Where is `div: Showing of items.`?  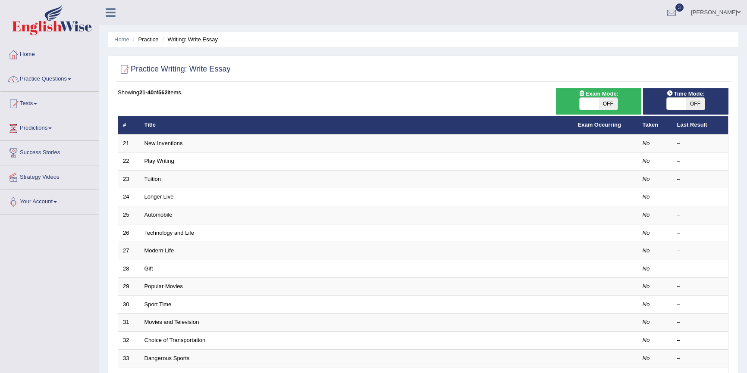
div: Showing of items. is located at coordinates (423, 92).